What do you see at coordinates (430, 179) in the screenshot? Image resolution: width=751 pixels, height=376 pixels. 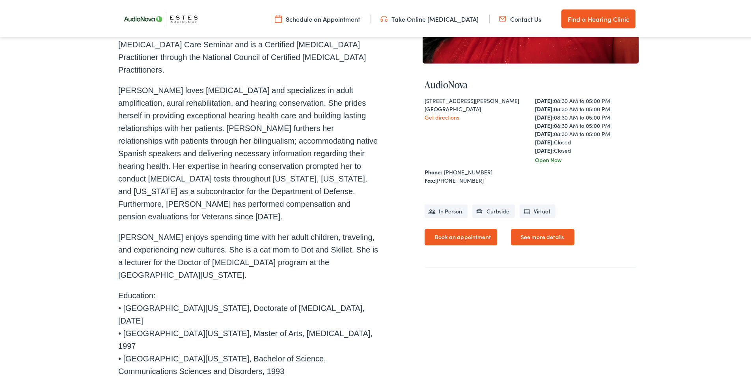 I see `strong: Fax:` at bounding box center [430, 179].